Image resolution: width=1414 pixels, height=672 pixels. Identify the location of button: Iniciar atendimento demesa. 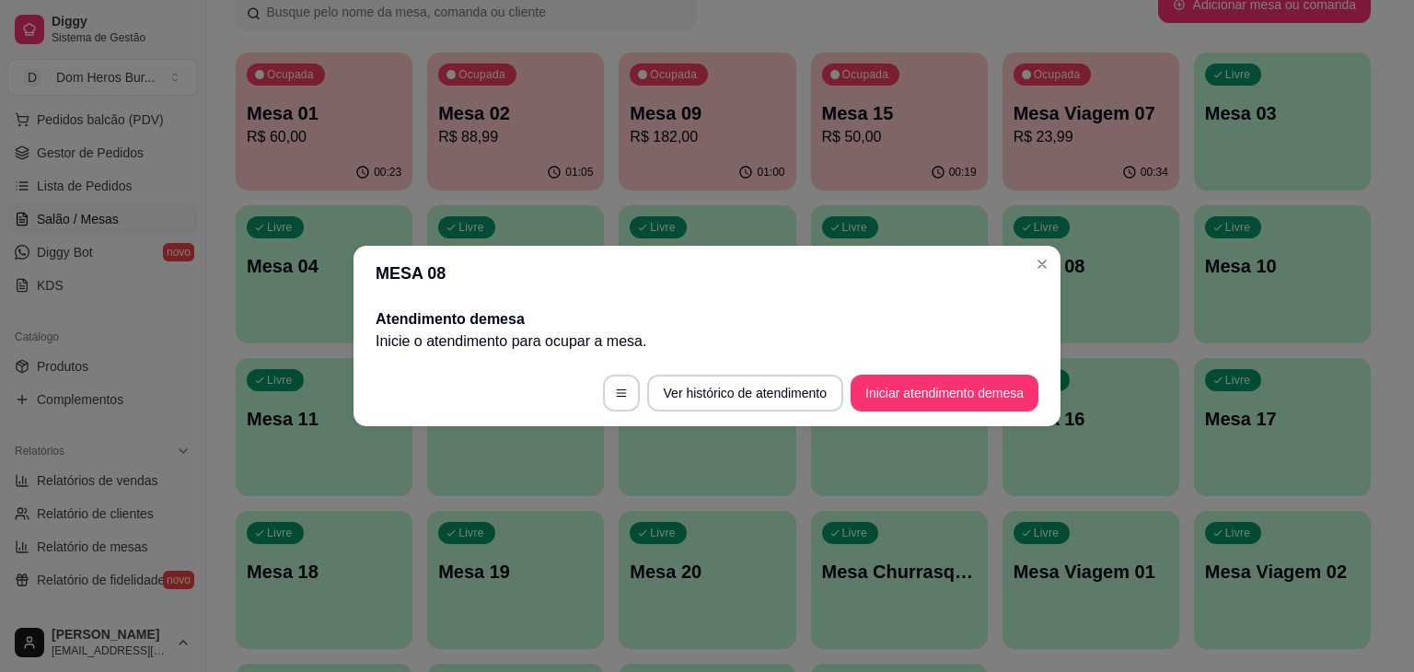
(945, 393).